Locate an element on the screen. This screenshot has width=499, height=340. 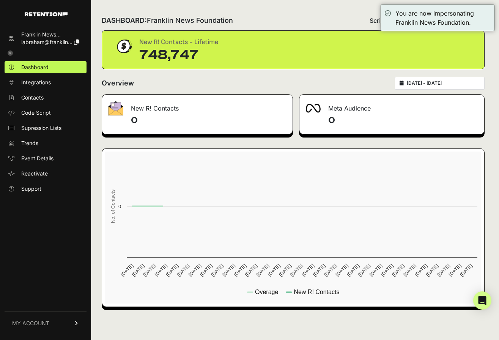
span: labraham@franklin... is located at coordinates (47, 42).